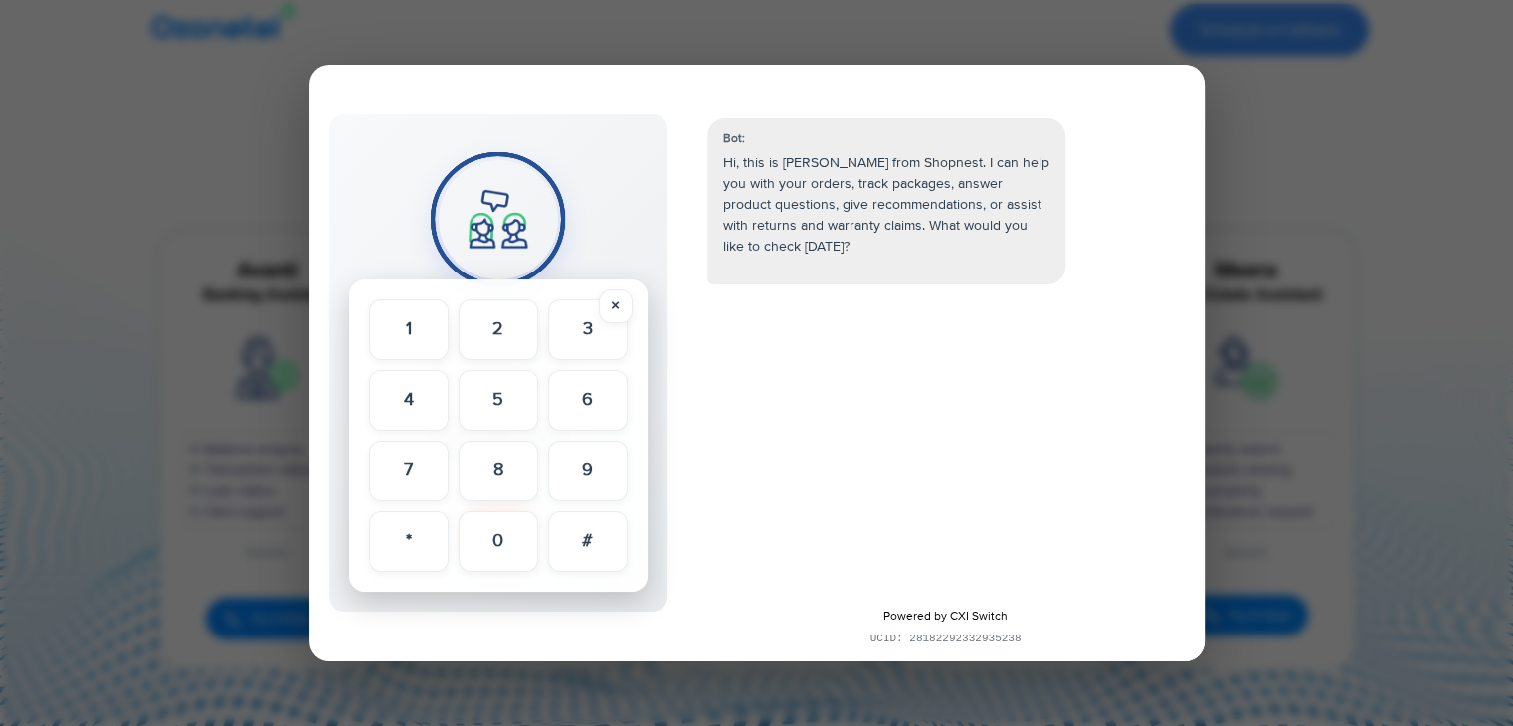 The width and height of the screenshot is (1513, 726). I want to click on button: 0, so click(498, 541).